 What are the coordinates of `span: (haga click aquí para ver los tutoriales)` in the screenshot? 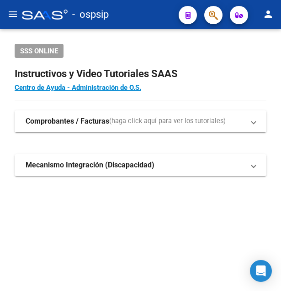 It's located at (167, 122).